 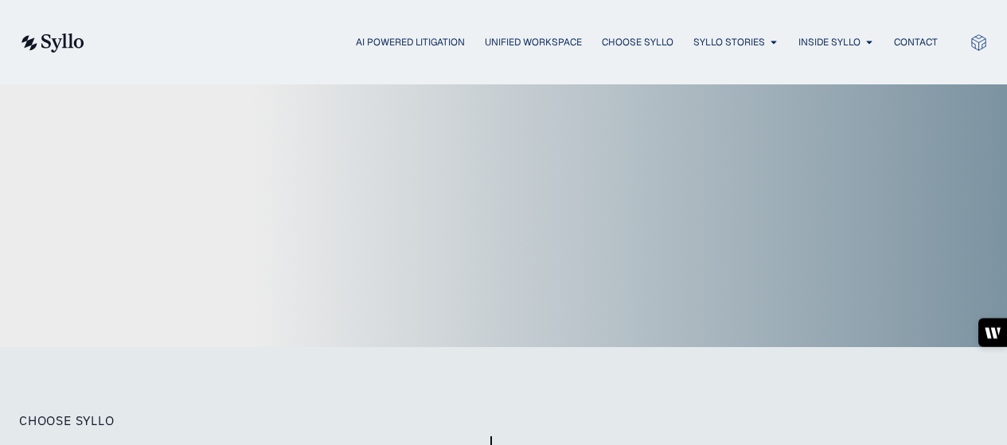 What do you see at coordinates (534, 42) in the screenshot?
I see `span: Unified Workspace` at bounding box center [534, 42].